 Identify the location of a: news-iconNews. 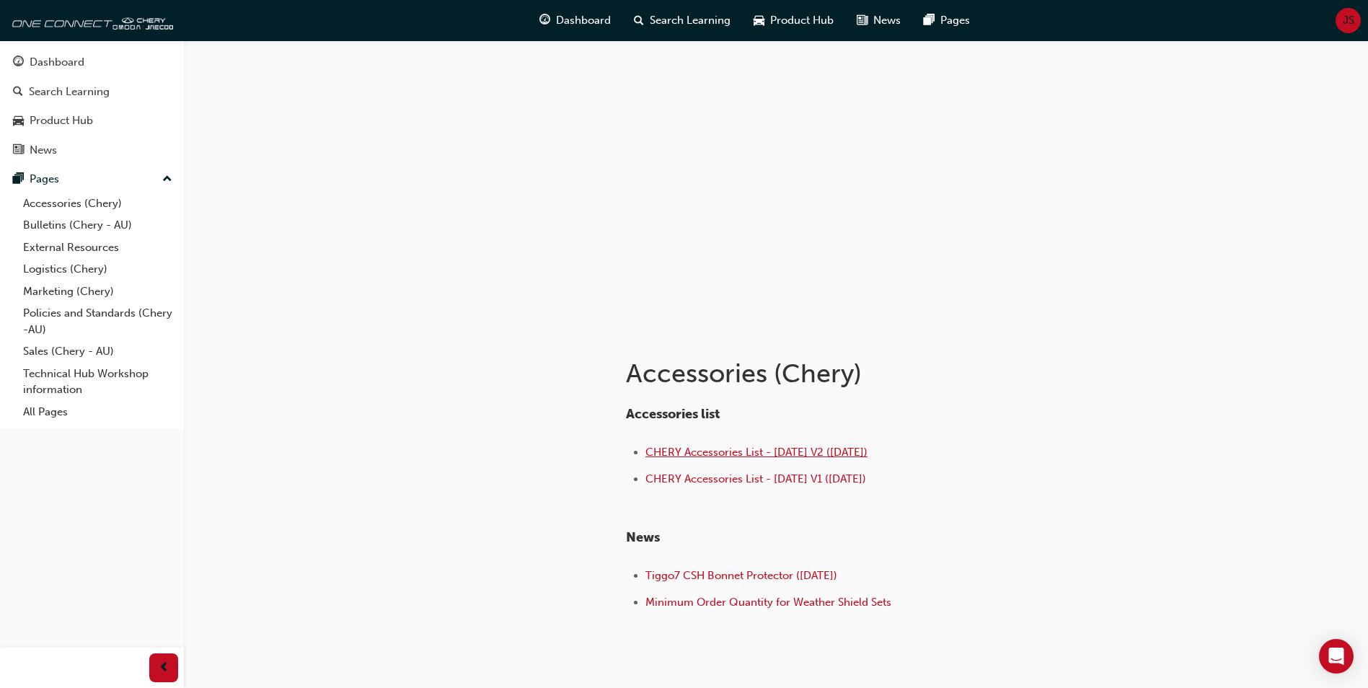
(878, 20).